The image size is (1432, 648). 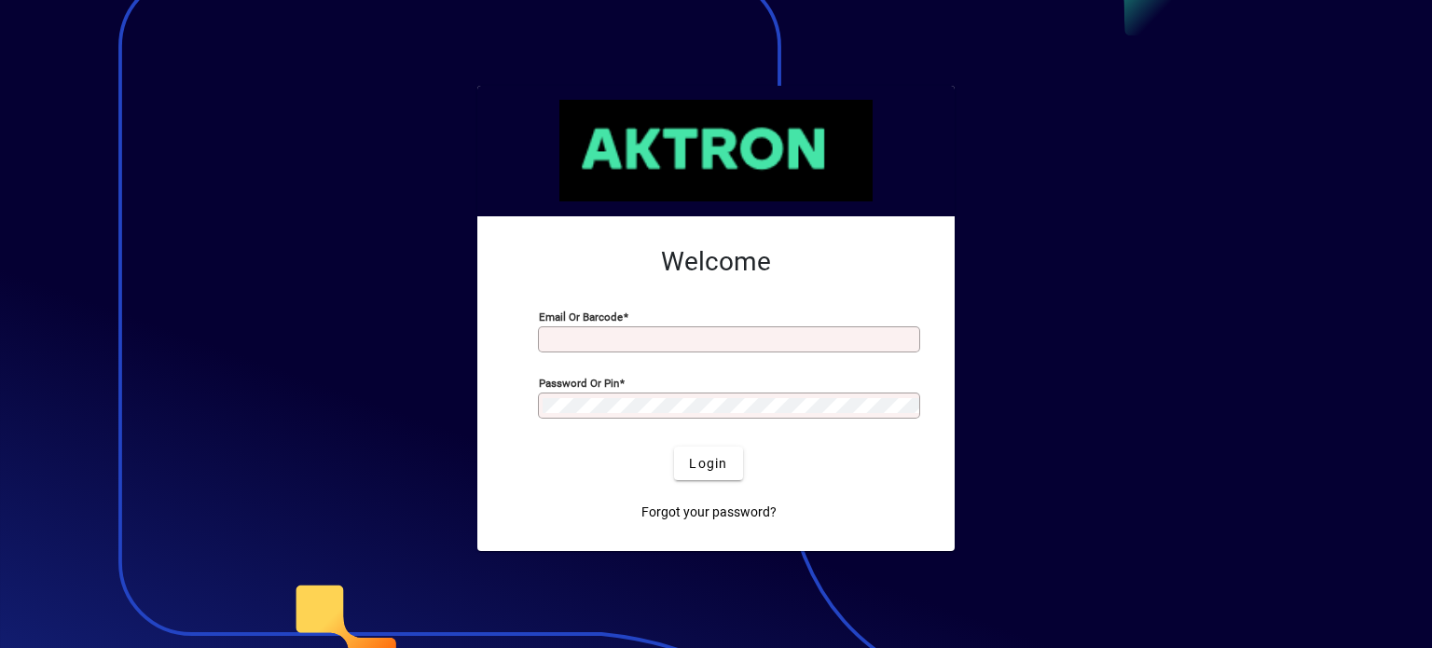 I want to click on h2: Welcome, so click(x=716, y=262).